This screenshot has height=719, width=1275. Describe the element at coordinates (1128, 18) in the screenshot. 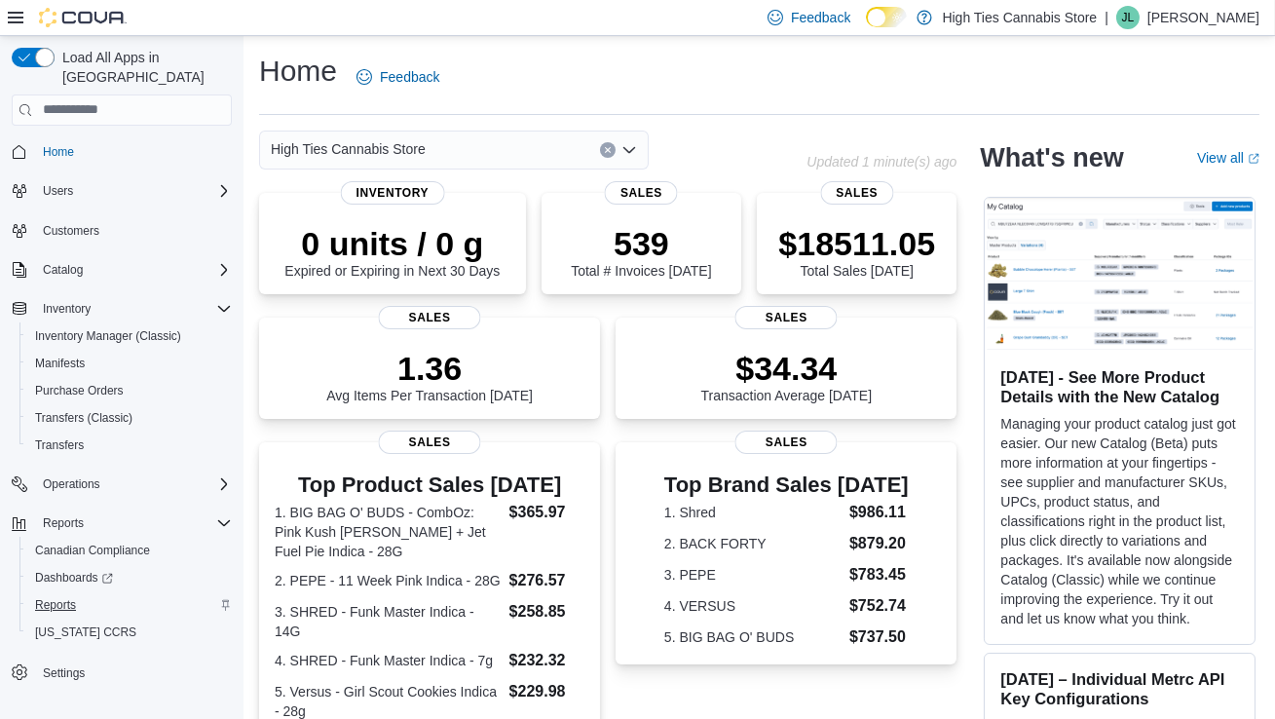

I see `div: John Levac` at that location.